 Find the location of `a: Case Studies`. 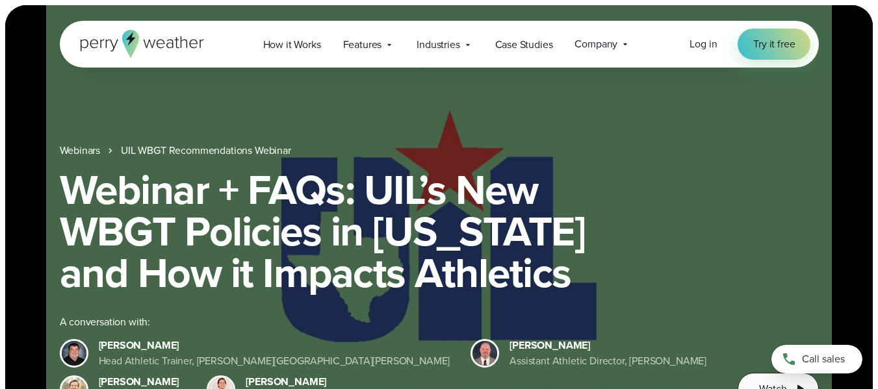

a: Case Studies is located at coordinates (524, 44).